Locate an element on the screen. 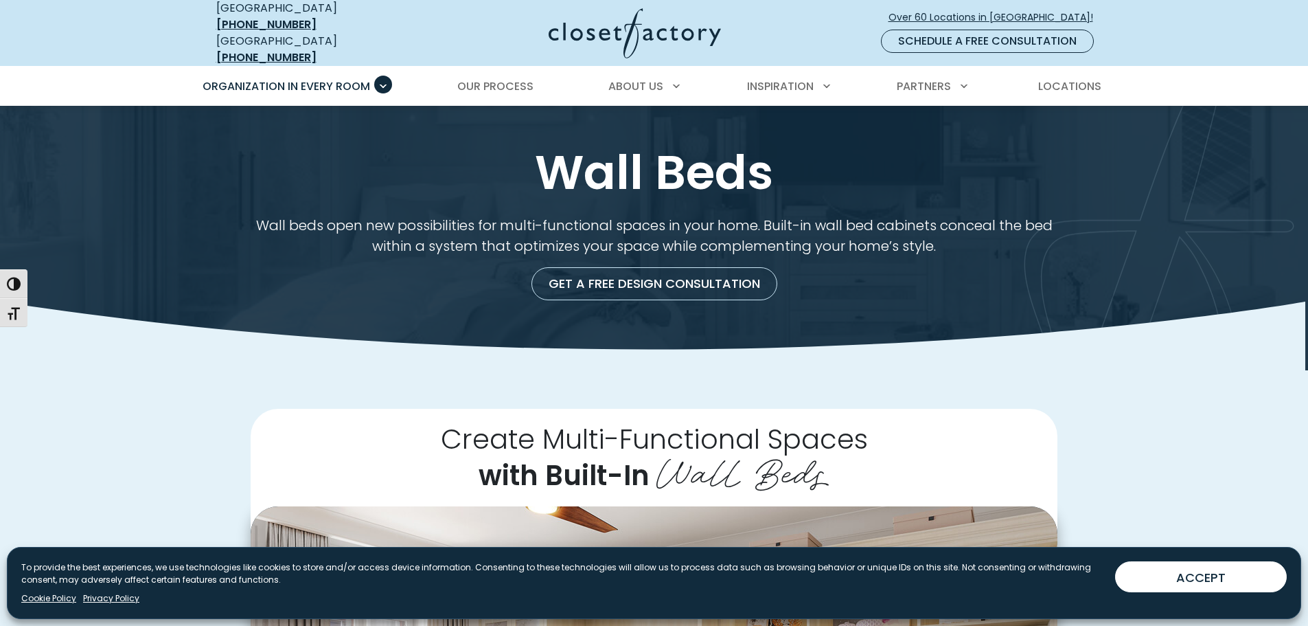  h1: Wall Beds is located at coordinates (654, 172).